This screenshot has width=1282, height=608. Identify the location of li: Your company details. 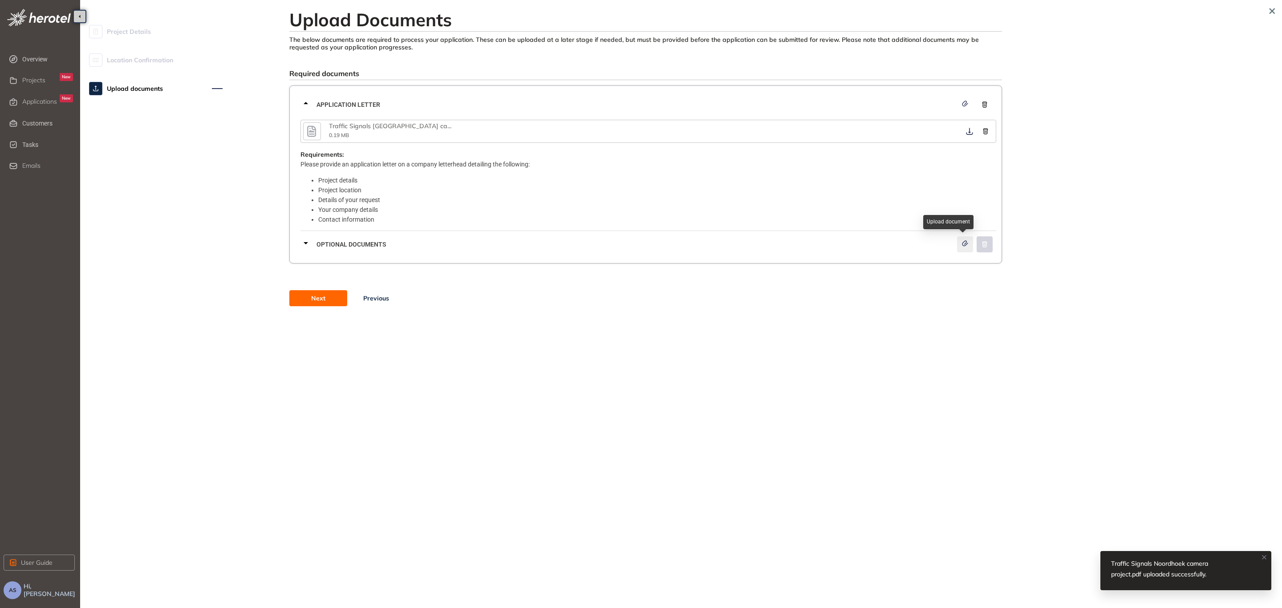
(657, 210).